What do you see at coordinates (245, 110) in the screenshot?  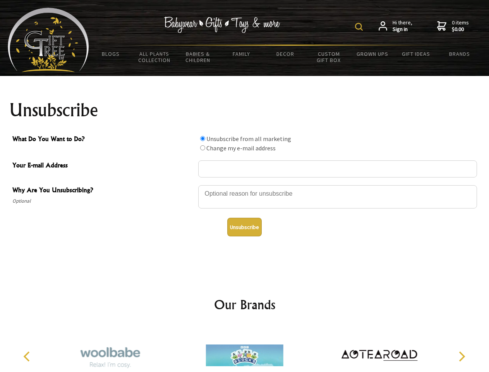 I see `h1: Unsubscribe` at bounding box center [245, 110].